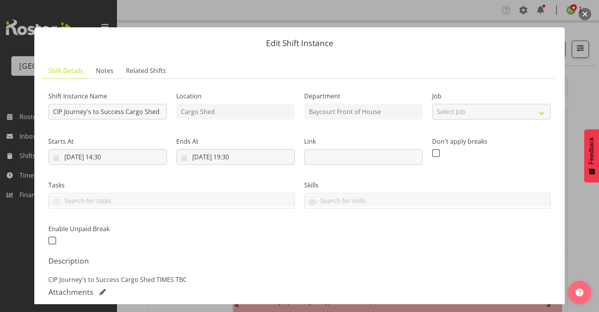 The height and width of the screenshot is (312, 599). What do you see at coordinates (300, 279) in the screenshot?
I see `p: CIP Journey's to Success Cargo Shed TIMES TBC` at bounding box center [300, 279].